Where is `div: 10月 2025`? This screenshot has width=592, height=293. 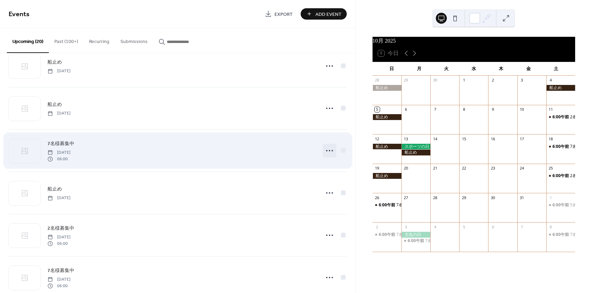
div: 10月 2025 is located at coordinates (474, 41).